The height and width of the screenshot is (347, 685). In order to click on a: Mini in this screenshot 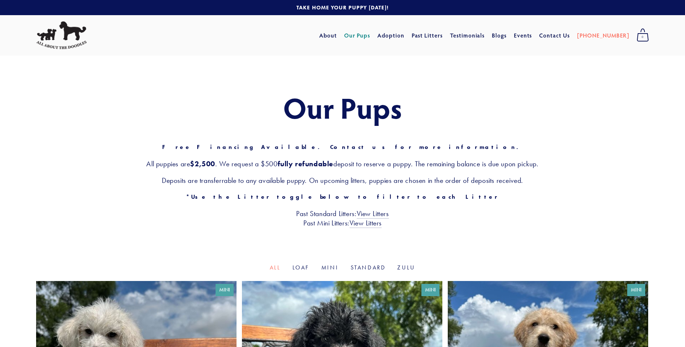, I will do `click(330, 268)`.